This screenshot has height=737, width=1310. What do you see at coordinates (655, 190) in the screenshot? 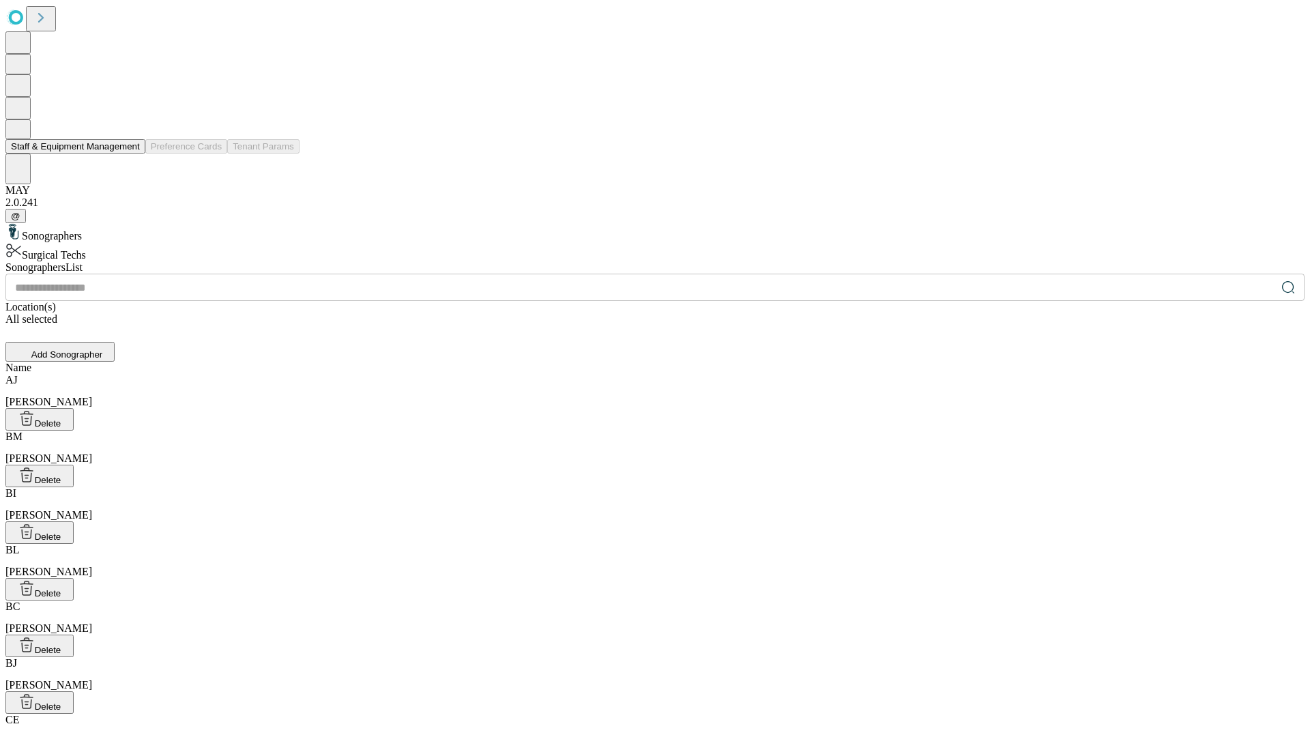
I see `div: MAY` at bounding box center [655, 190].